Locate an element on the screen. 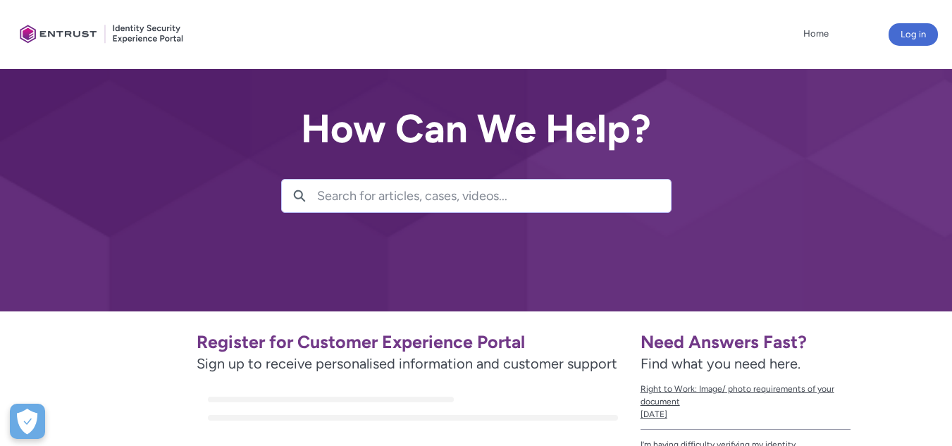  input: Search for articles, cases, videos... is located at coordinates (494, 196).